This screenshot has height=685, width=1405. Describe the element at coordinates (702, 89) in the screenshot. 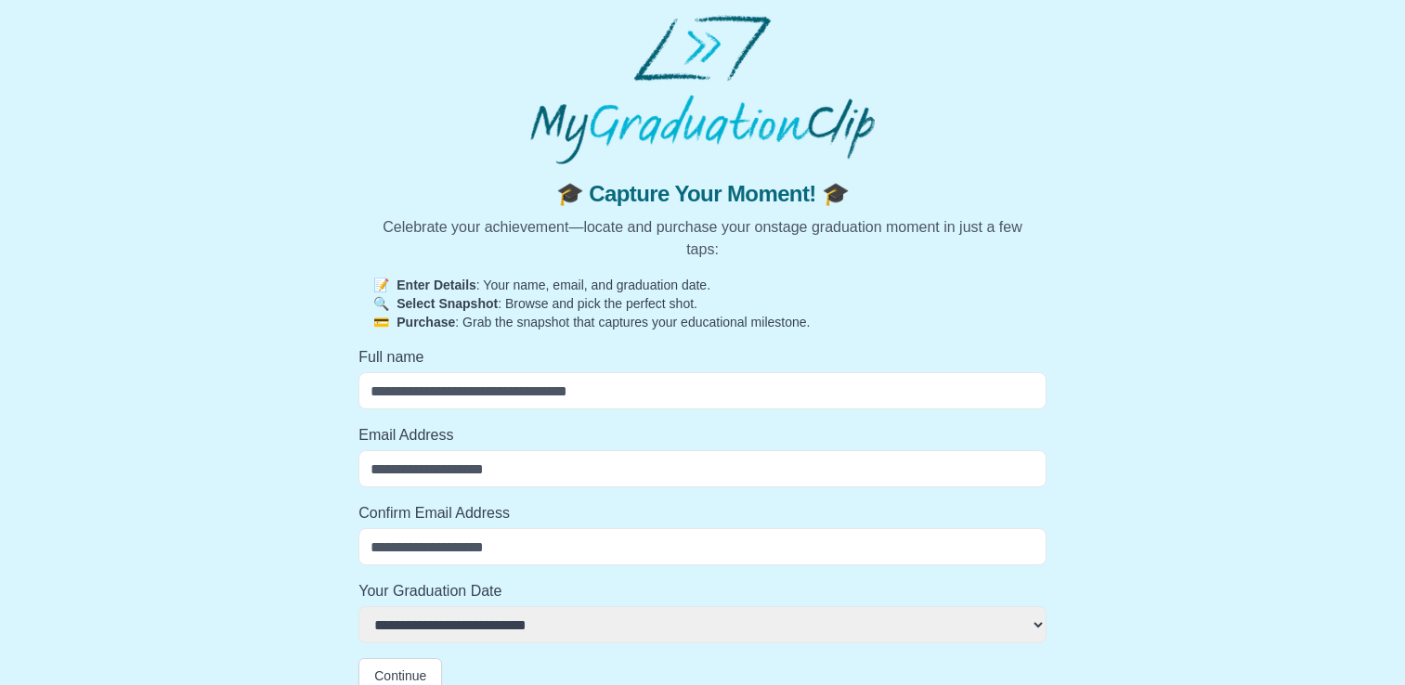

I see `img: MyGraduationClip` at that location.